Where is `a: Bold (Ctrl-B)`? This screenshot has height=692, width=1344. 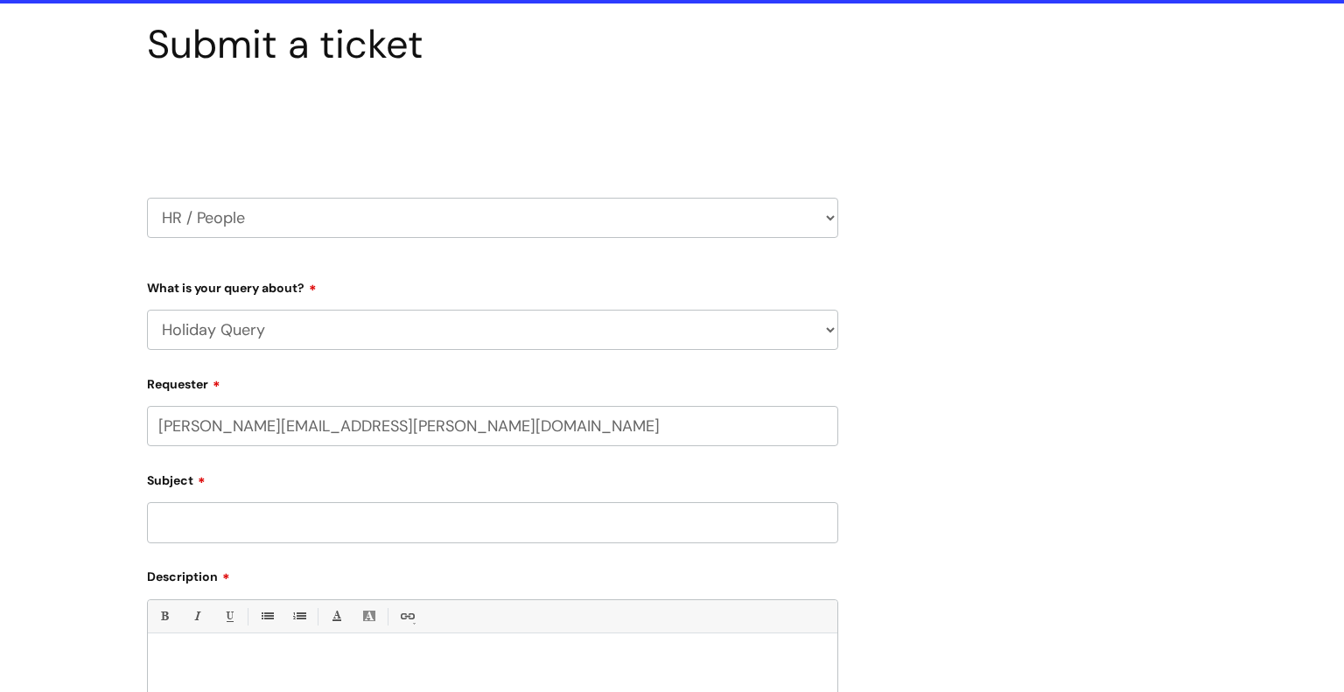 a: Bold (Ctrl-B) is located at coordinates (164, 616).